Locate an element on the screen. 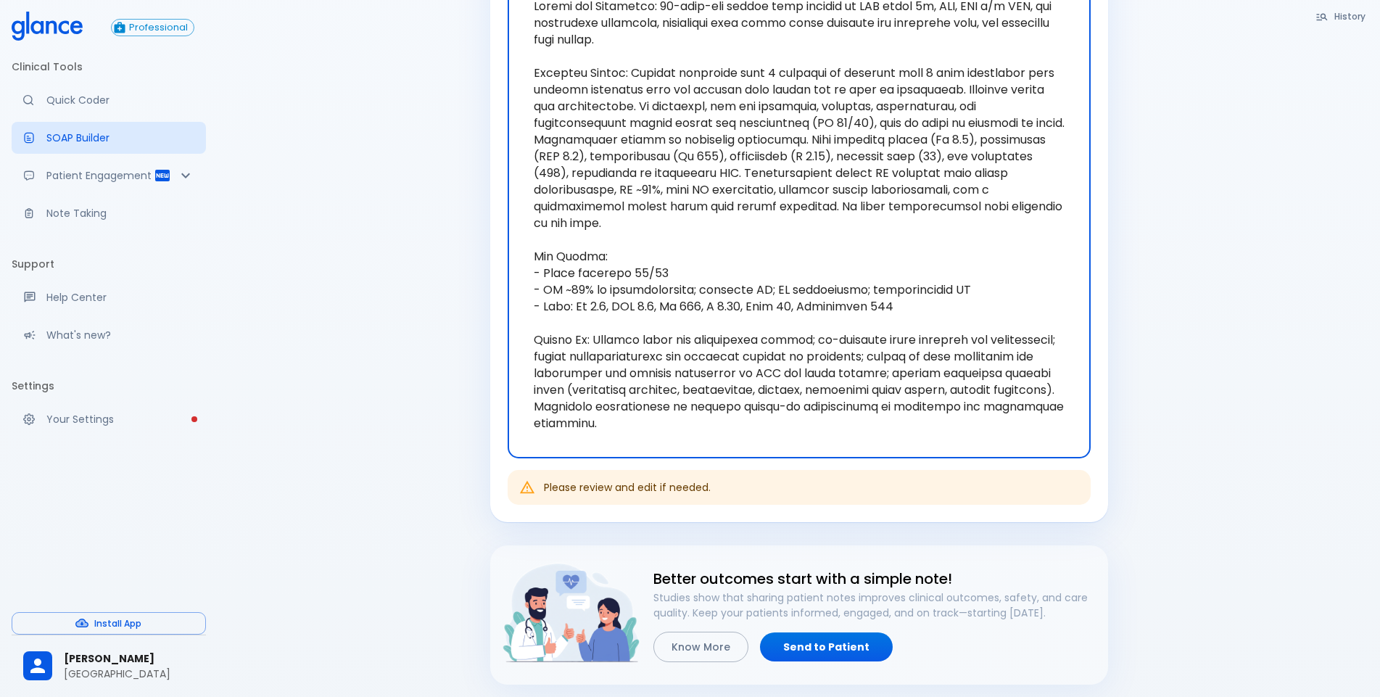 This screenshot has width=1380, height=697. div: Recent updates and feature releases is located at coordinates (109, 335).